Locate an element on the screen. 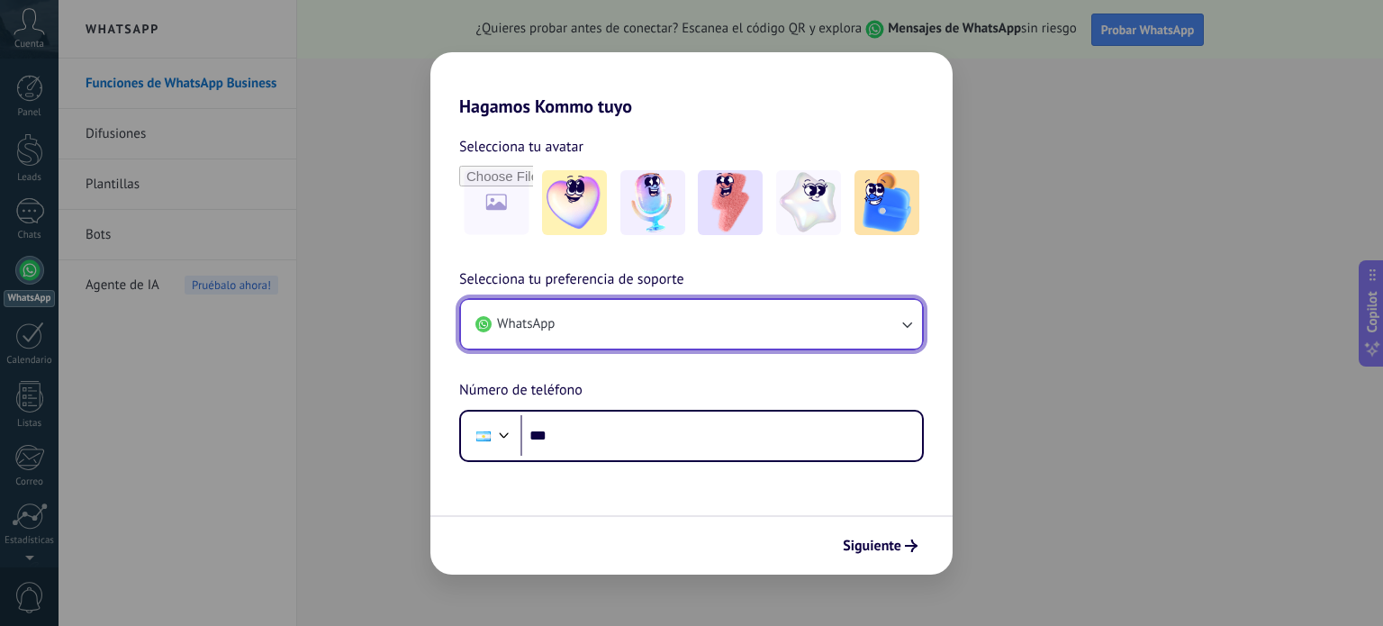  button: Siguiente is located at coordinates (880, 546).